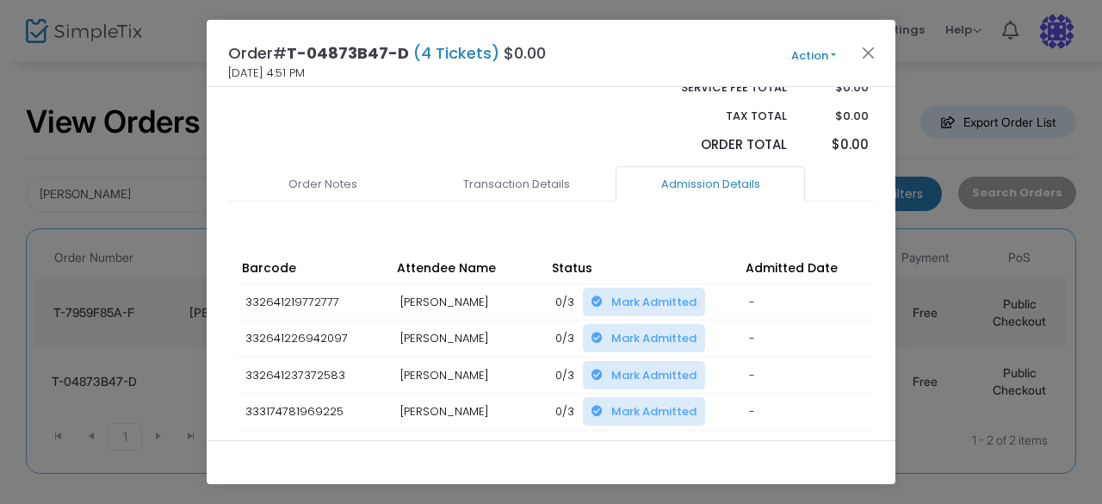 Image resolution: width=1102 pixels, height=504 pixels. Describe the element at coordinates (818, 260) in the screenshot. I see `th: Admitted Date` at that location.